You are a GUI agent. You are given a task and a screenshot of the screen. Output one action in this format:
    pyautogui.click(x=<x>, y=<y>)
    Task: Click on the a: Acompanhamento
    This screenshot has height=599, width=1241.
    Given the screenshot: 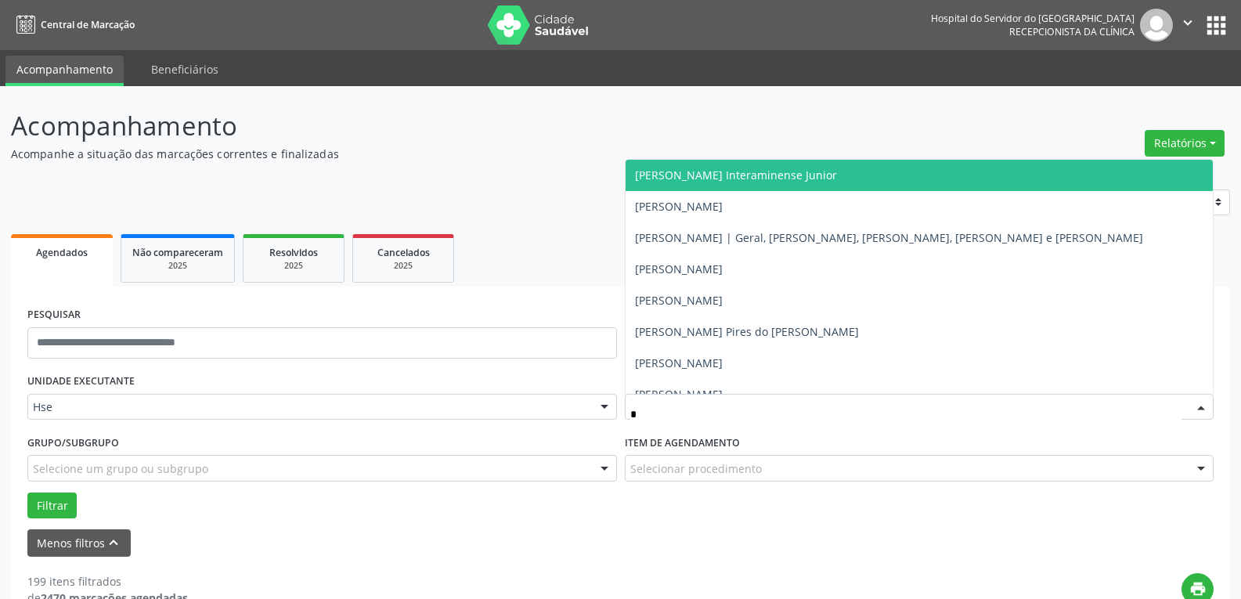 What is the action you would take?
    pyautogui.click(x=64, y=70)
    